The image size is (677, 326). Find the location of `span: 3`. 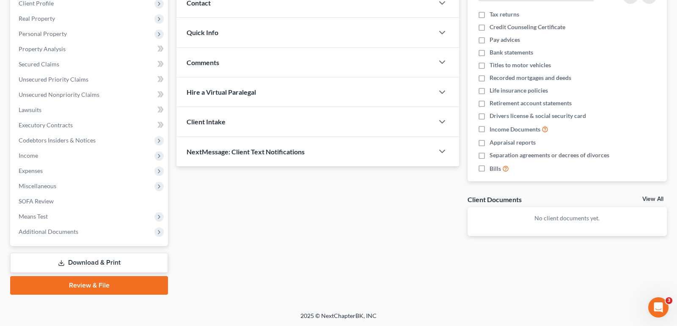

span: 3 is located at coordinates (669, 301).